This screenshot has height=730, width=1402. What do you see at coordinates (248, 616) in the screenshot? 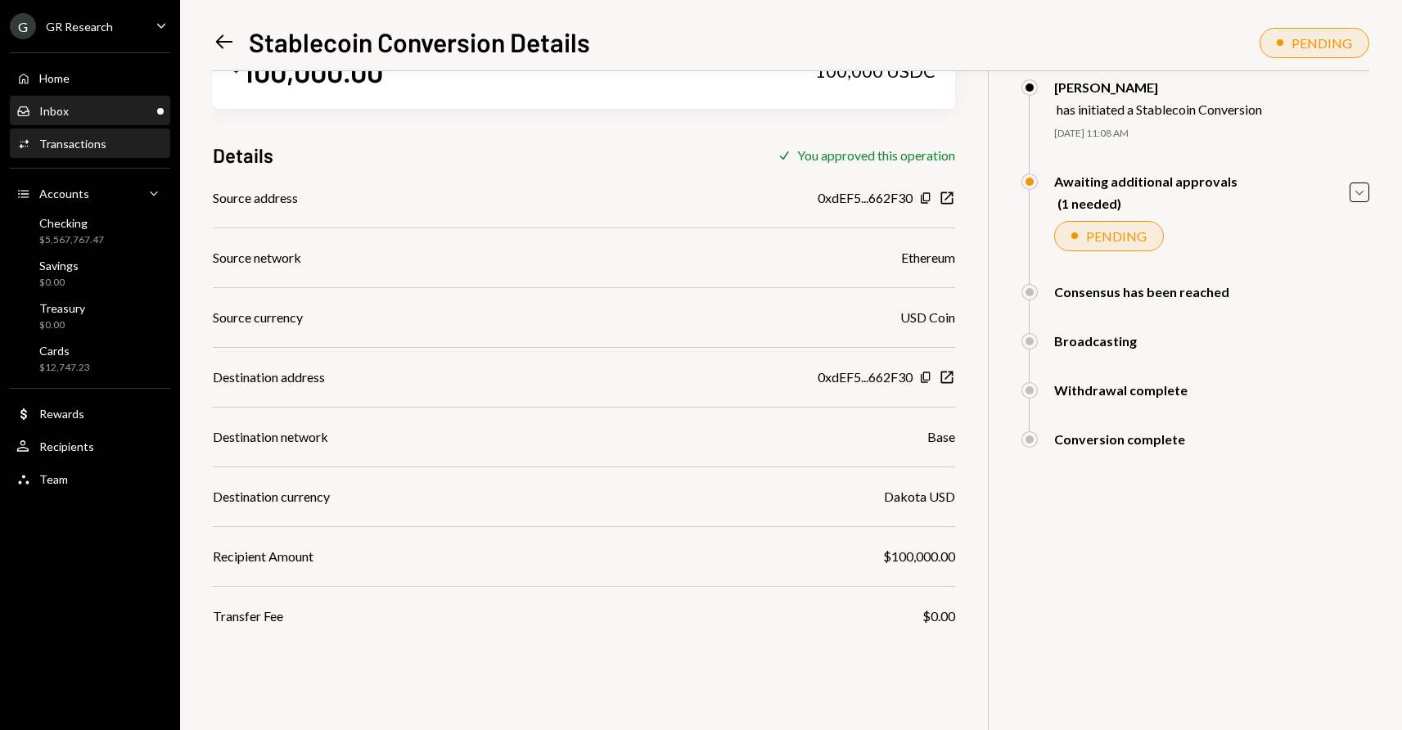
I see `div: Transfer Fee` at bounding box center [248, 616].